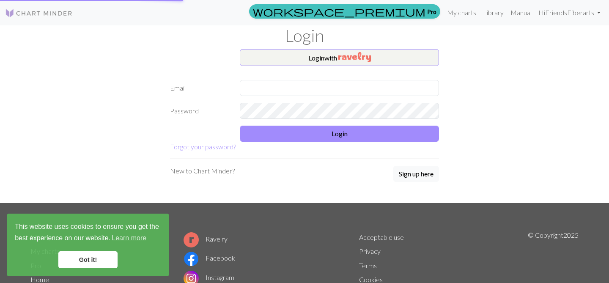  I want to click on div: cookieconsent, so click(88, 245).